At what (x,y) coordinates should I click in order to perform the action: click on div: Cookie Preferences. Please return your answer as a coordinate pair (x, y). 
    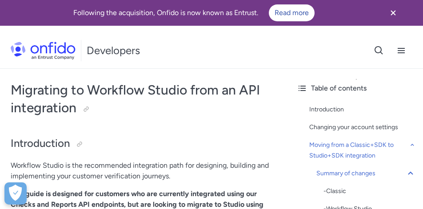
    Looking at the image, I should click on (16, 194).